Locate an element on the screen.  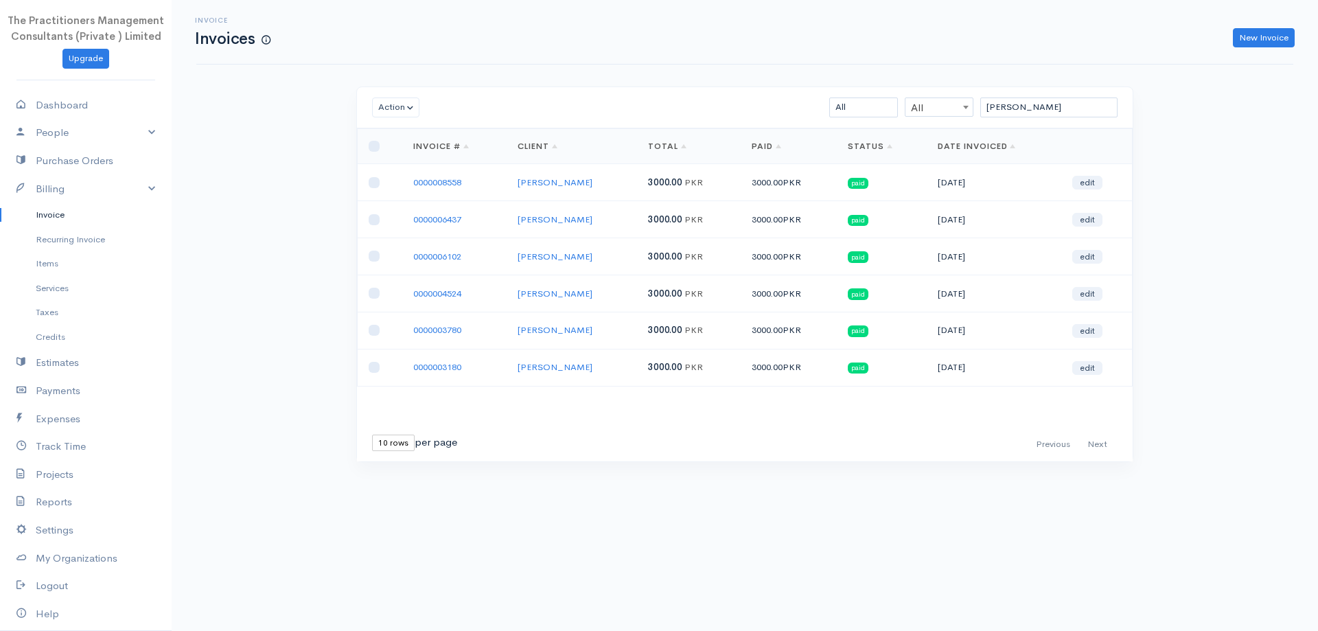
a: Date Invoiced is located at coordinates (976, 146).